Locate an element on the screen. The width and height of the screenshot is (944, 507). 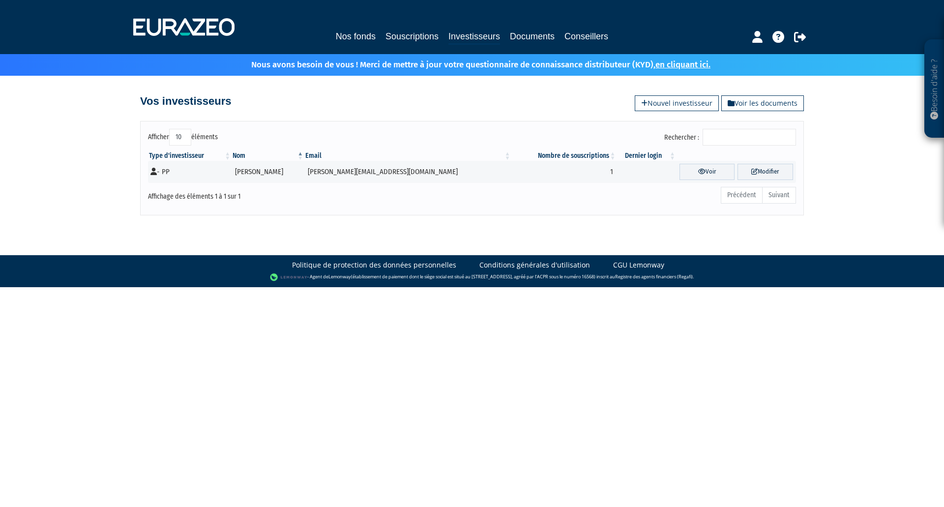
a: Souscriptions is located at coordinates (412, 36).